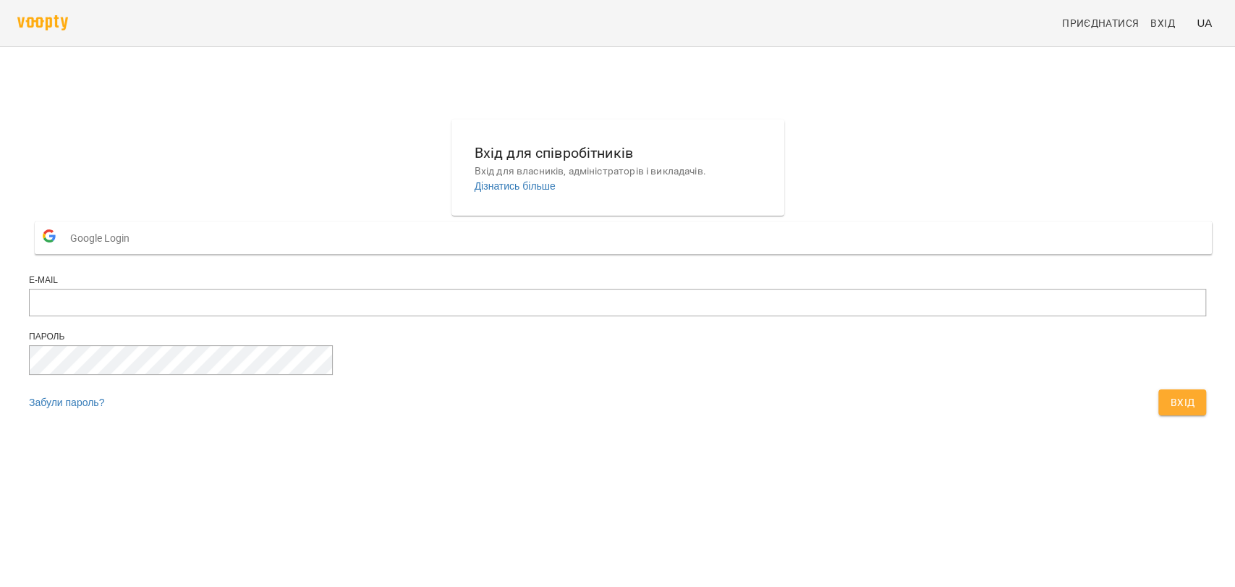 The image size is (1235, 587). I want to click on a: Вхід, so click(1168, 23).